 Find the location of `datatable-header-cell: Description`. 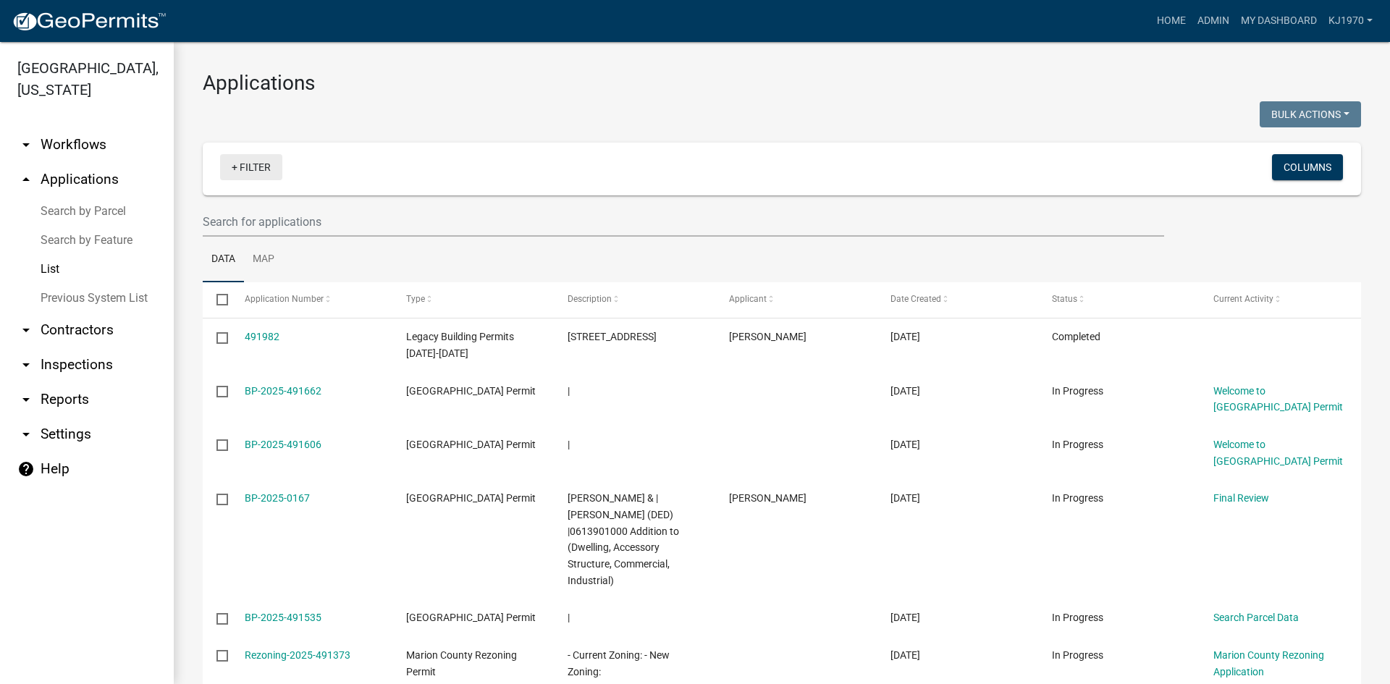

datatable-header-cell: Description is located at coordinates (634, 300).